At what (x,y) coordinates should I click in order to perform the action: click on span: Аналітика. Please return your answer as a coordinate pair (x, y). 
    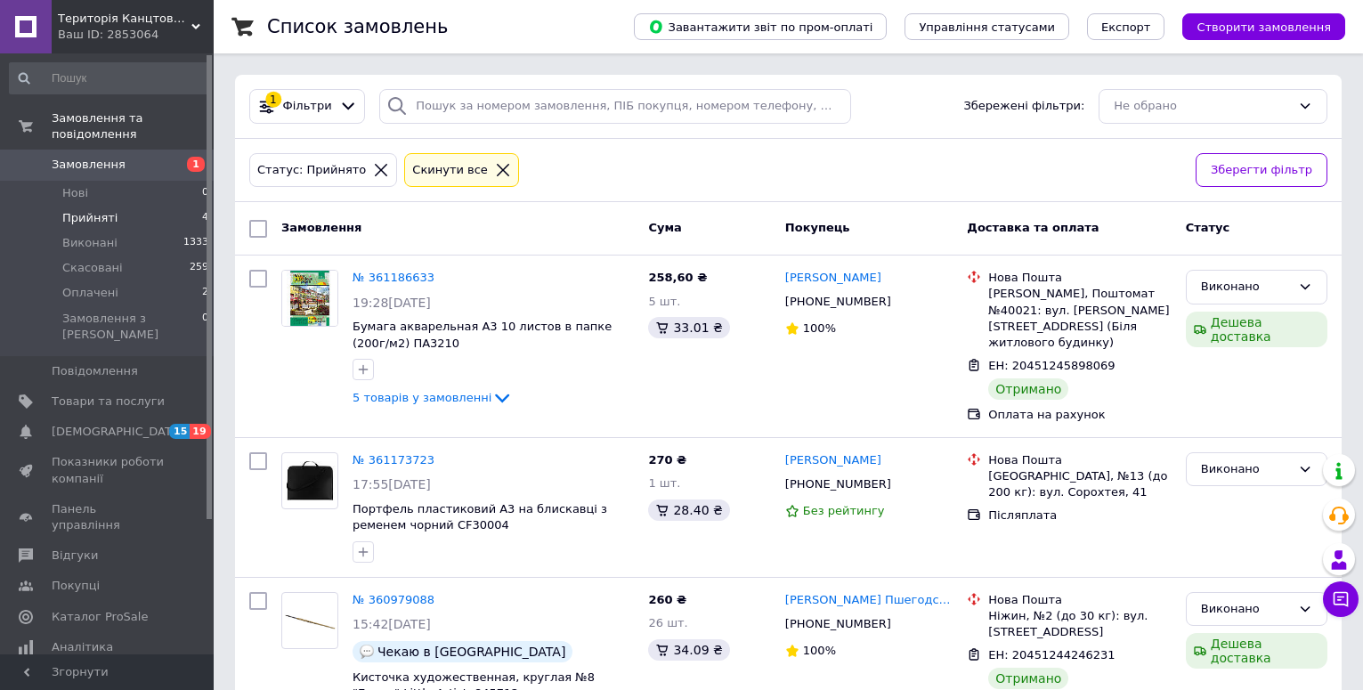
    Looking at the image, I should click on (82, 647).